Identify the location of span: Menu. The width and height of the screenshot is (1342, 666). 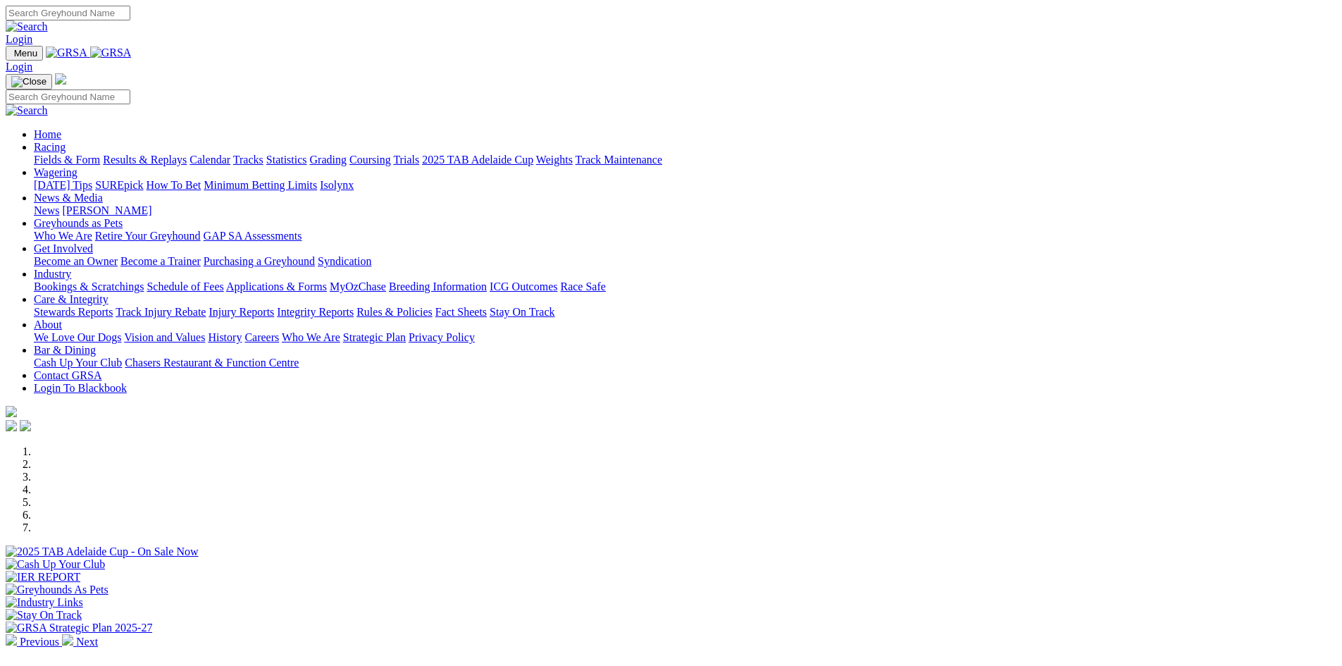
(25, 53).